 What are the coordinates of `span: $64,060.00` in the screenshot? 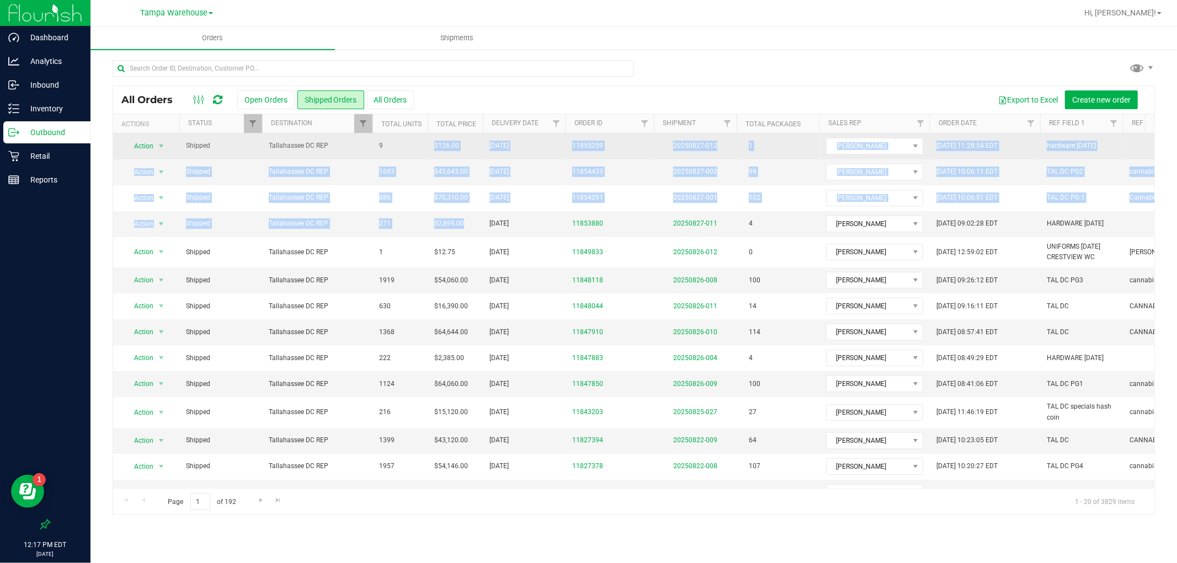 It's located at (451, 384).